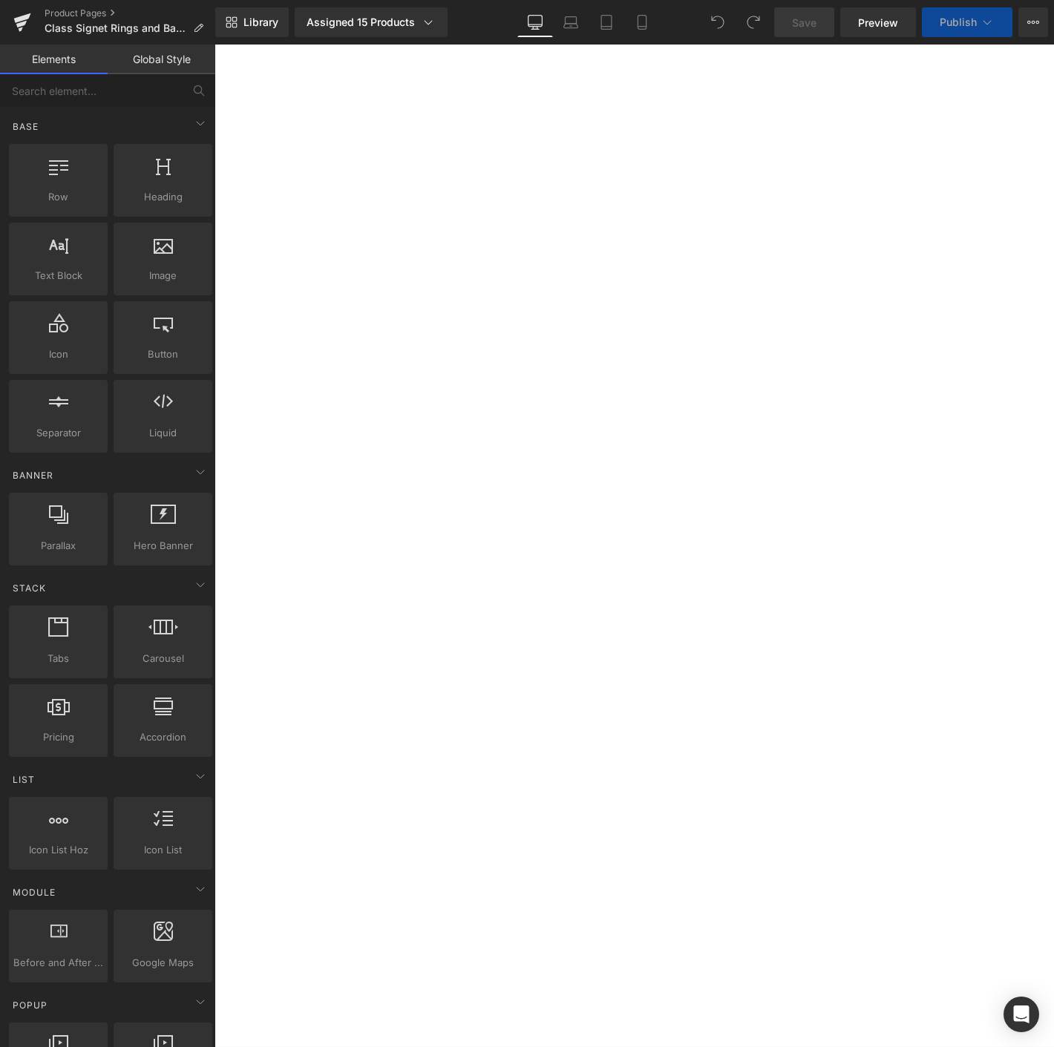 This screenshot has width=1054, height=1047. What do you see at coordinates (58, 545) in the screenshot?
I see `span: Parallax` at bounding box center [58, 545].